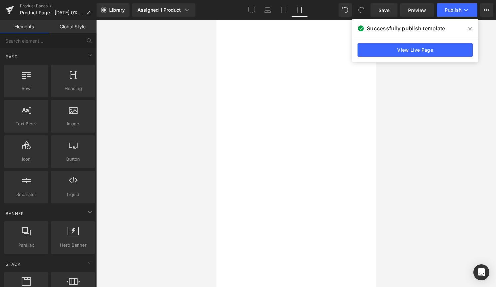 This screenshot has height=287, width=496. I want to click on button: Redo, so click(361, 10).